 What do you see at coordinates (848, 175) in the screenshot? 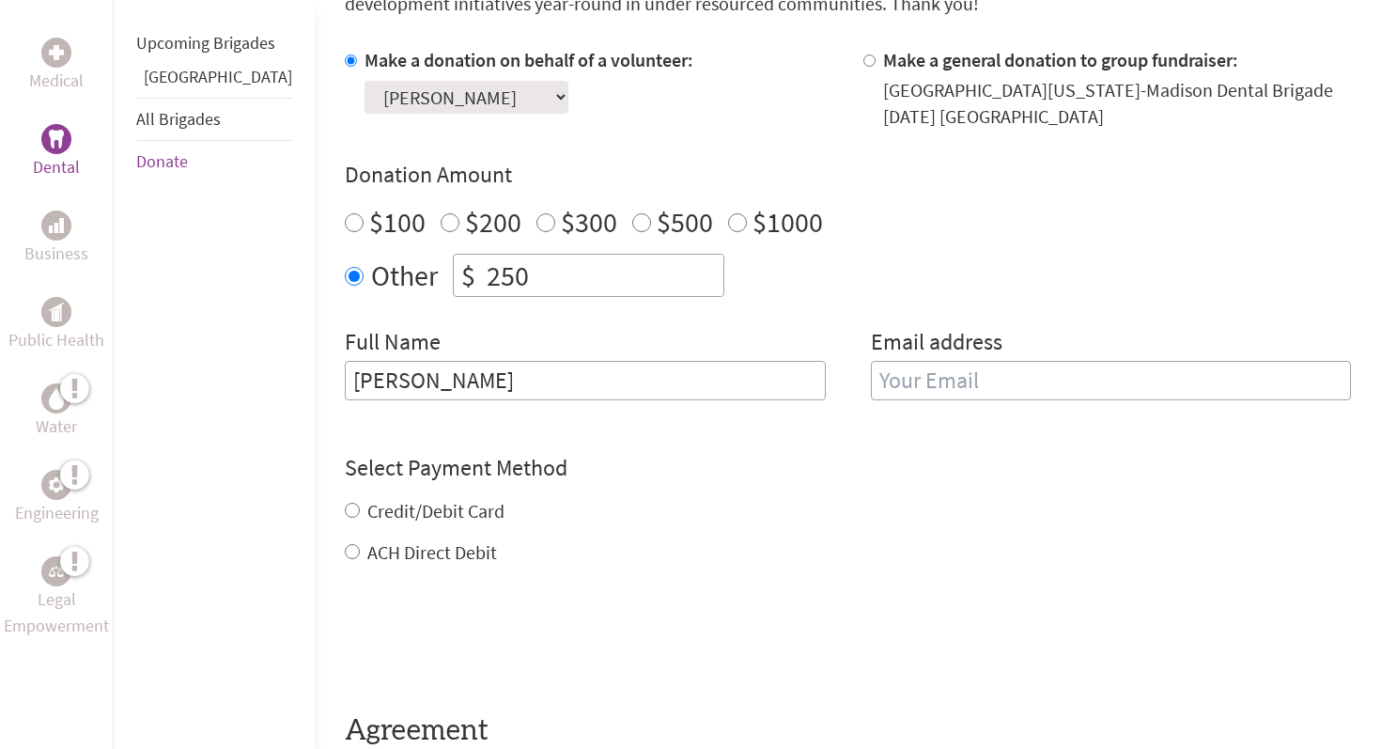
I see `h4: Donation Amount` at bounding box center [848, 175].